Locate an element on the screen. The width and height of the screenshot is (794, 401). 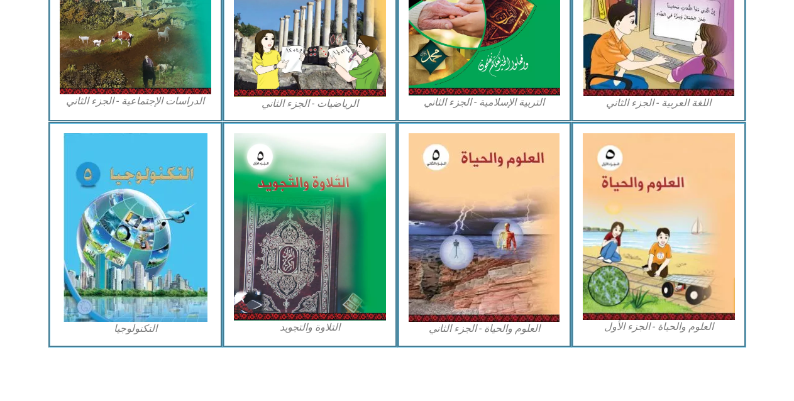
figcaption: اللغة العربية - الجزء الثاني is located at coordinates (659, 103).